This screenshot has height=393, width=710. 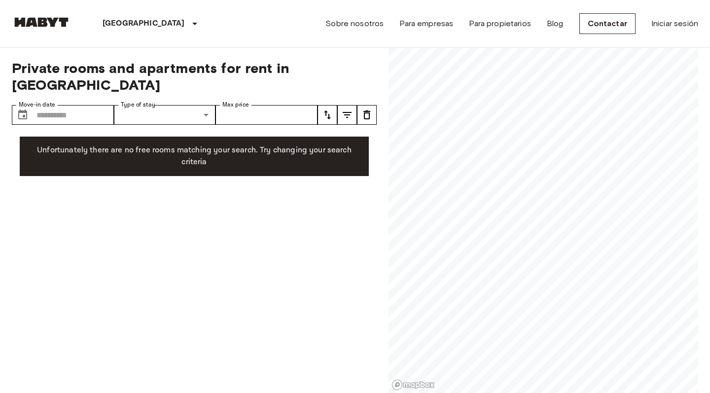 I want to click on button: Choose date, so click(x=23, y=115).